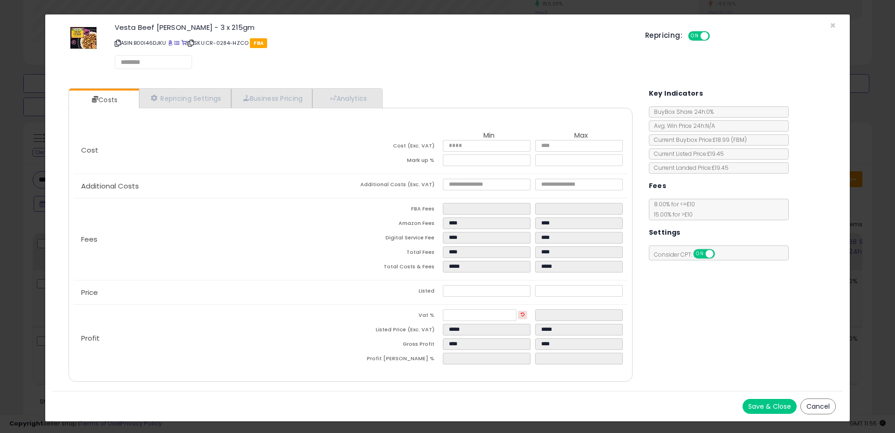 This screenshot has width=895, height=433. I want to click on p: Price, so click(212, 292).